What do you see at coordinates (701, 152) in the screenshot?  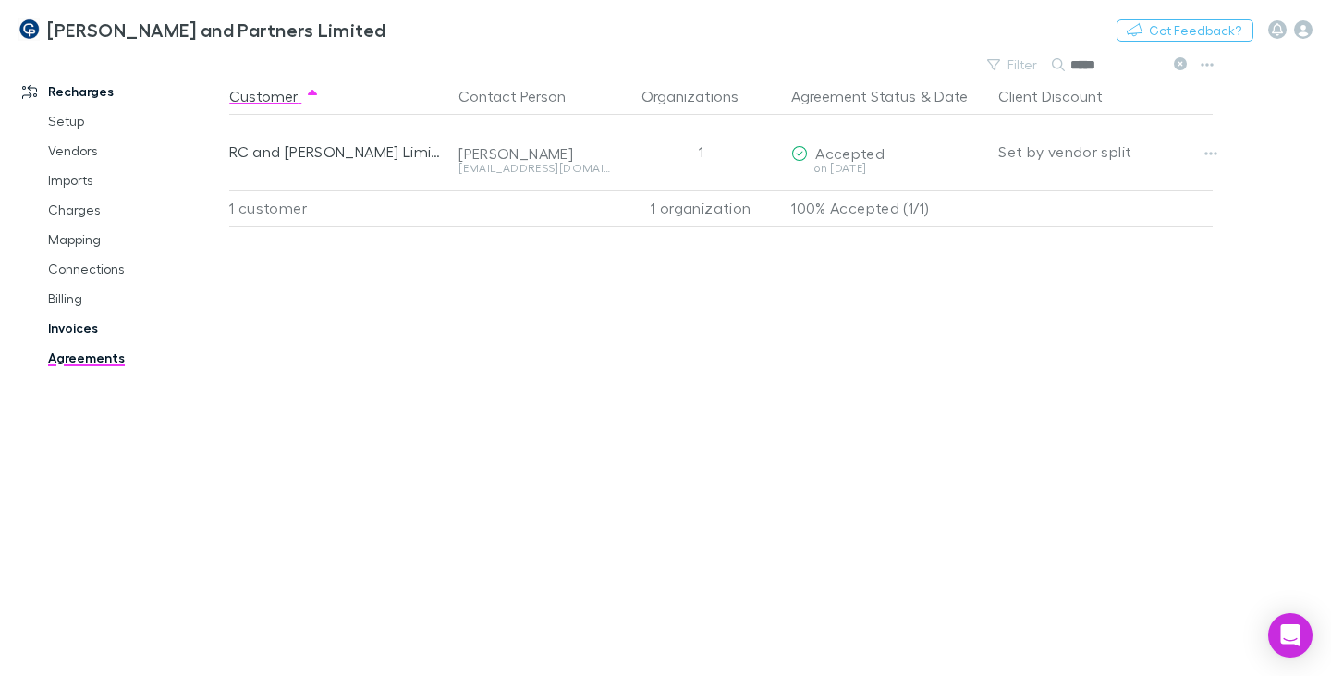 I see `div: 1` at bounding box center [701, 152].